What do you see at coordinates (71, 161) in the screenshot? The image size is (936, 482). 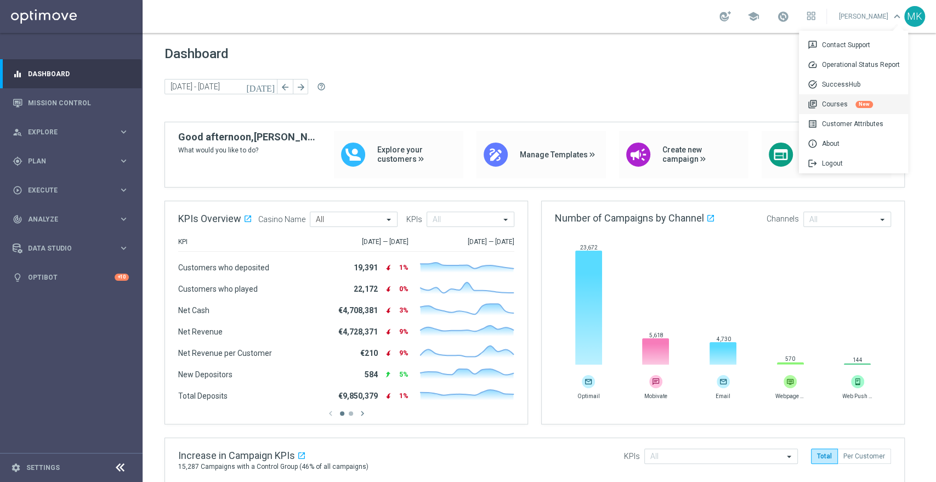 I see `div: gps_fixed Plan keyboard_arrow_right` at bounding box center [71, 161].